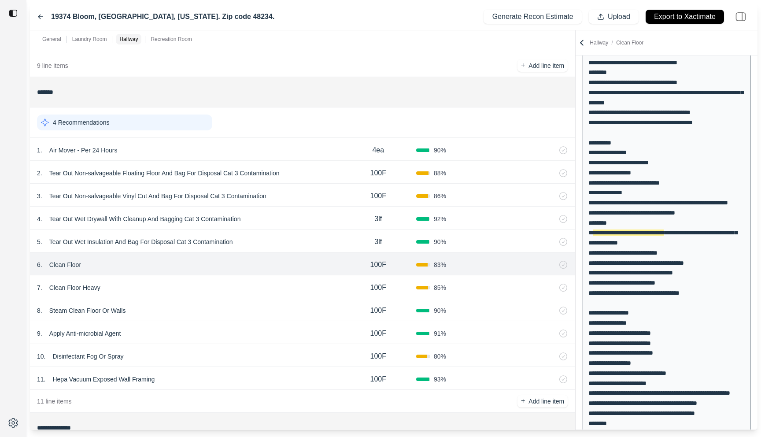  What do you see at coordinates (75, 287) in the screenshot?
I see `p: Clean Floor Heavy` at bounding box center [75, 287].